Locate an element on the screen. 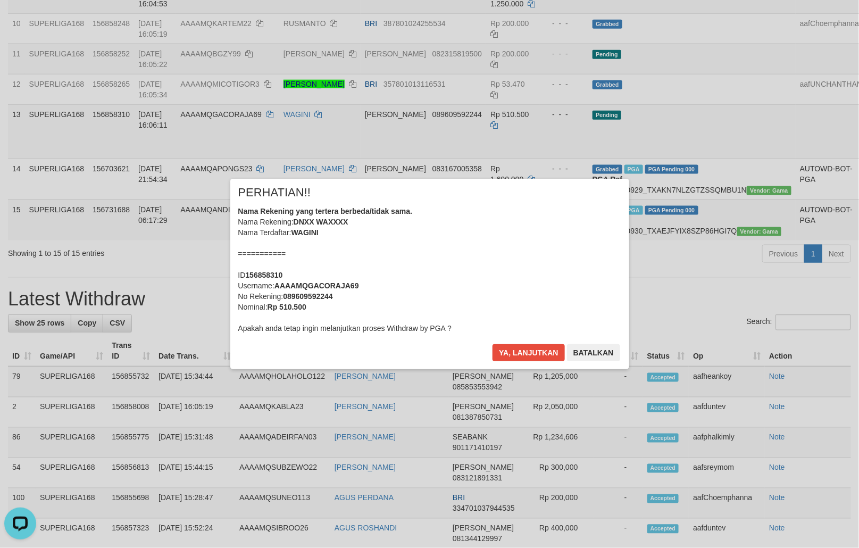  b: Nama Rekening yang tertera berbeda/tidak sama. is located at coordinates (325, 211).